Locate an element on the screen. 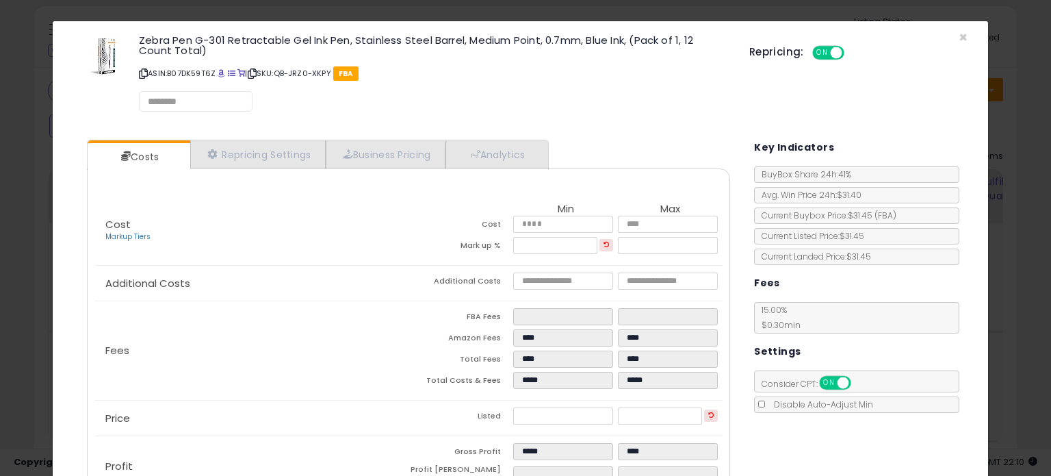  th: Max is located at coordinates (670, 209).